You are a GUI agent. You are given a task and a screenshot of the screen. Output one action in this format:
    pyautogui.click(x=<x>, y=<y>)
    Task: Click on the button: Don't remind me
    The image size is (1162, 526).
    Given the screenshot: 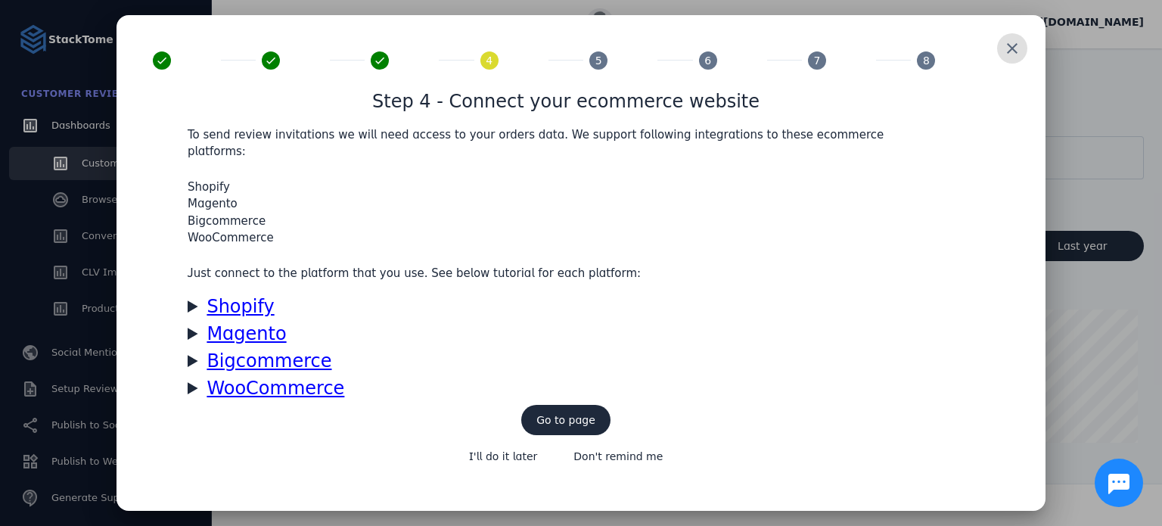 What is the action you would take?
    pyautogui.click(x=618, y=456)
    